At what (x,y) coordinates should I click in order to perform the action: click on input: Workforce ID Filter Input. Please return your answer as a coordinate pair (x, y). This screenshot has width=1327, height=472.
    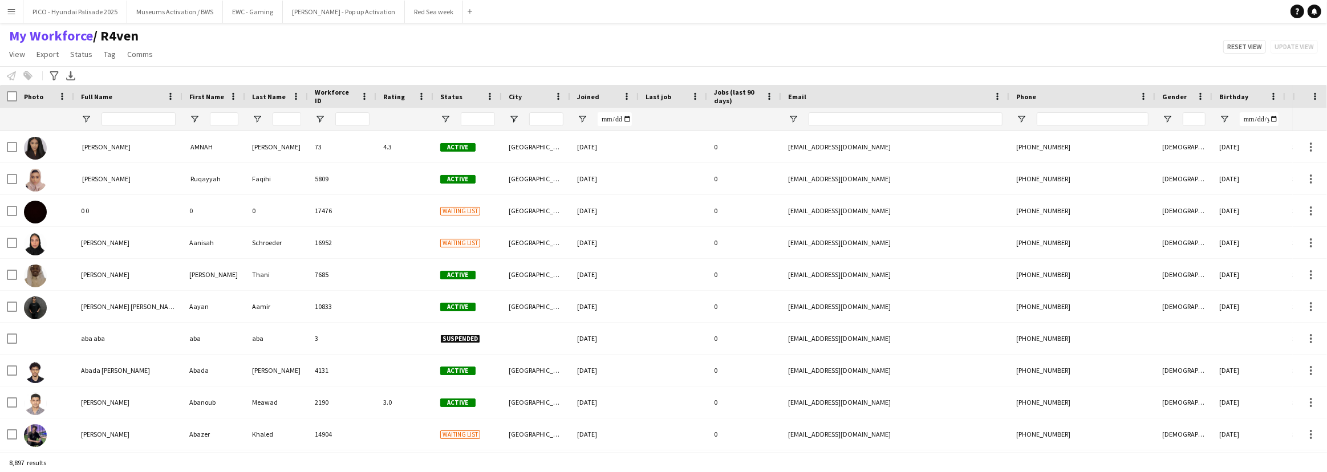
    Looking at the image, I should click on (352, 119).